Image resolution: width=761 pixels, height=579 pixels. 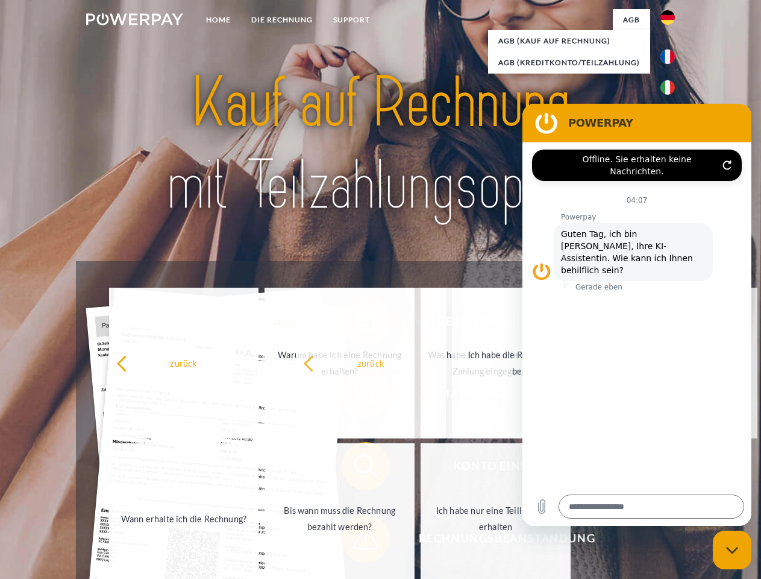 What do you see at coordinates (115, 96) in the screenshot?
I see `p: 04:07` at bounding box center [115, 96].